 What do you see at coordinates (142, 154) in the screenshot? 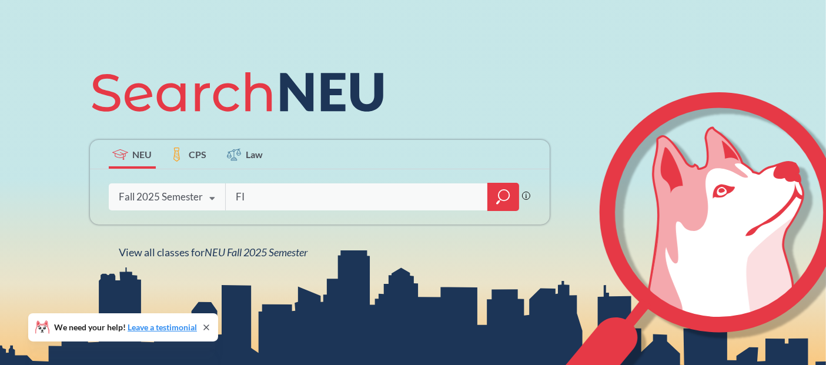
I see `span: NEU` at bounding box center [142, 154].